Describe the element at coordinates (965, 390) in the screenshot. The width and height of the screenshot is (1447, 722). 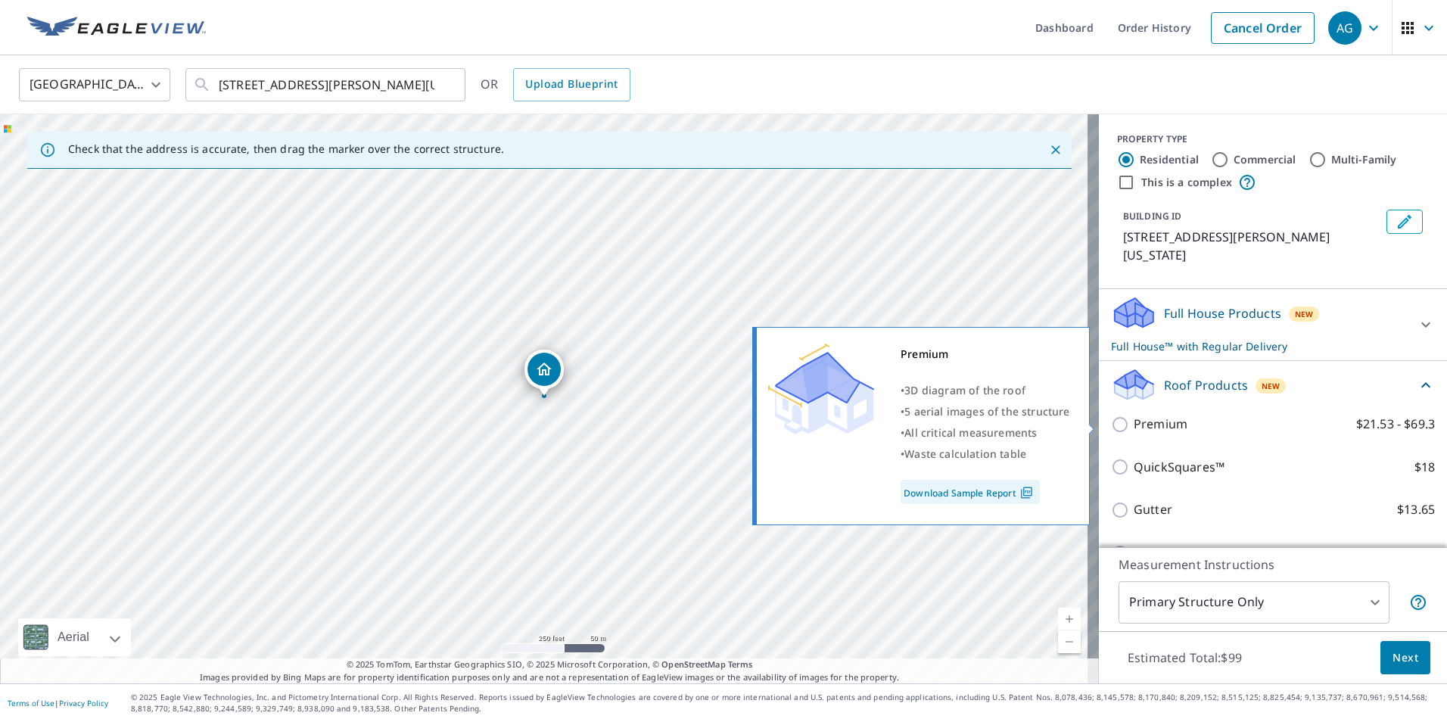
I see `span: 3D diagram of the roof` at that location.